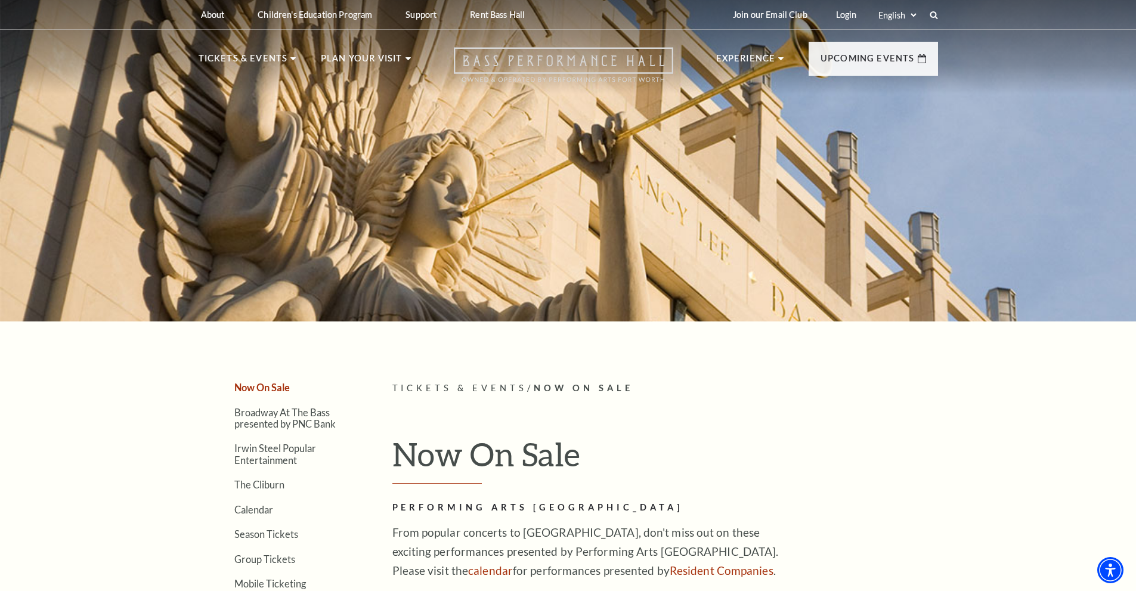 This screenshot has height=591, width=1136. I want to click on p: Plan Your Visit, so click(361, 62).